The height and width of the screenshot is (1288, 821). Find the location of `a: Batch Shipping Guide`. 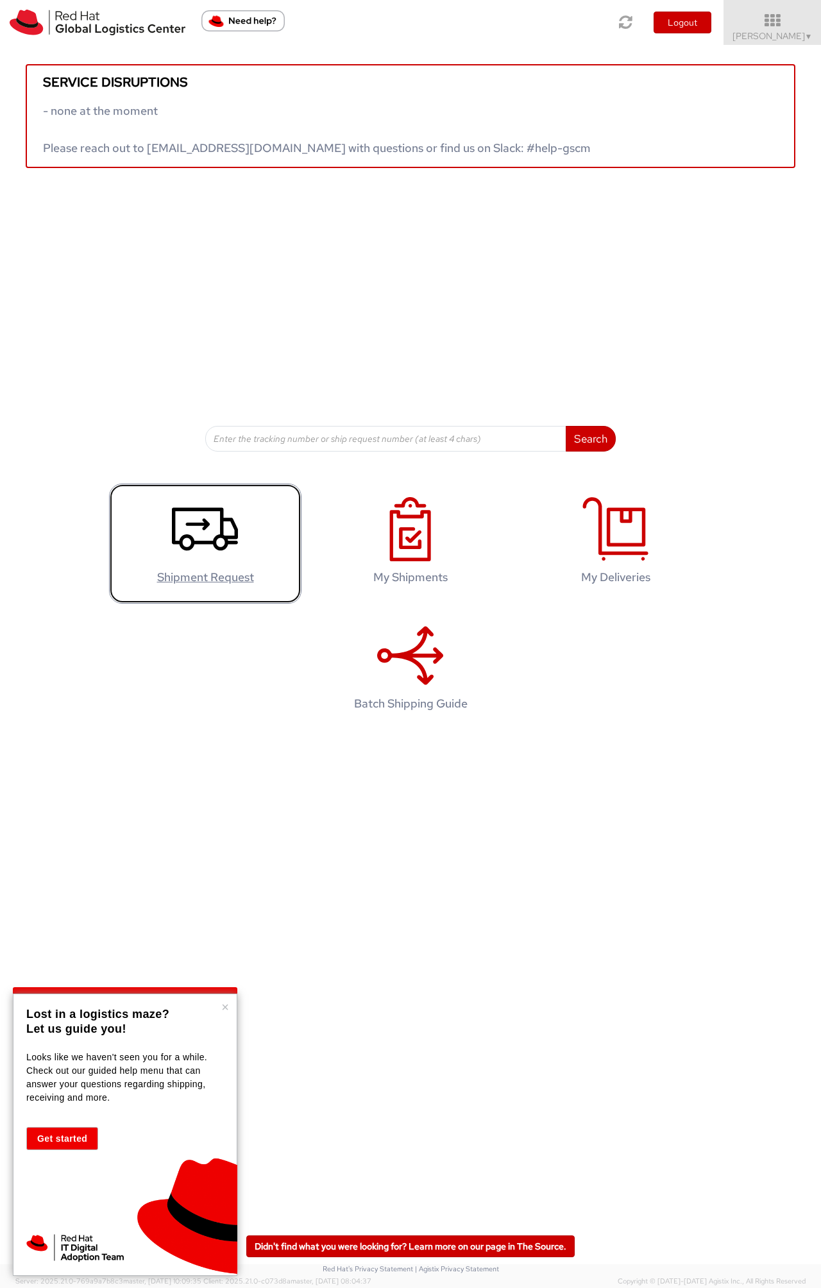

a: Batch Shipping Guide is located at coordinates (410, 669).